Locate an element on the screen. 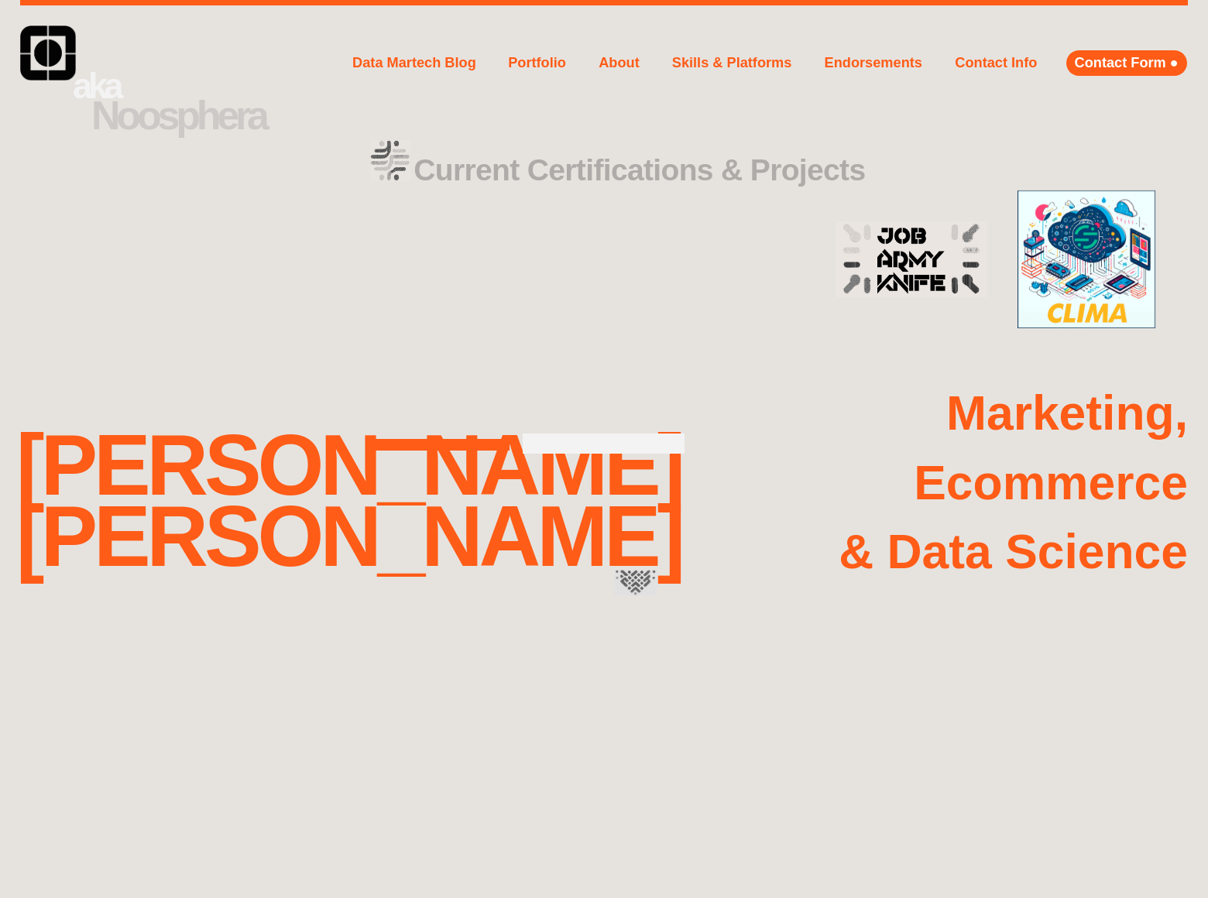 The width and height of the screenshot is (1208, 898). a: About is located at coordinates (619, 63).